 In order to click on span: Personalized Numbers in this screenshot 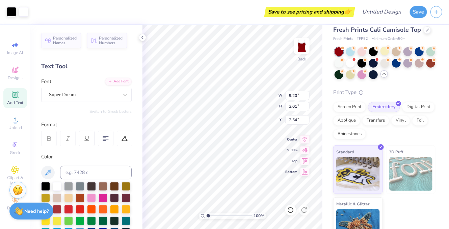, I will do `click(111, 41)`.